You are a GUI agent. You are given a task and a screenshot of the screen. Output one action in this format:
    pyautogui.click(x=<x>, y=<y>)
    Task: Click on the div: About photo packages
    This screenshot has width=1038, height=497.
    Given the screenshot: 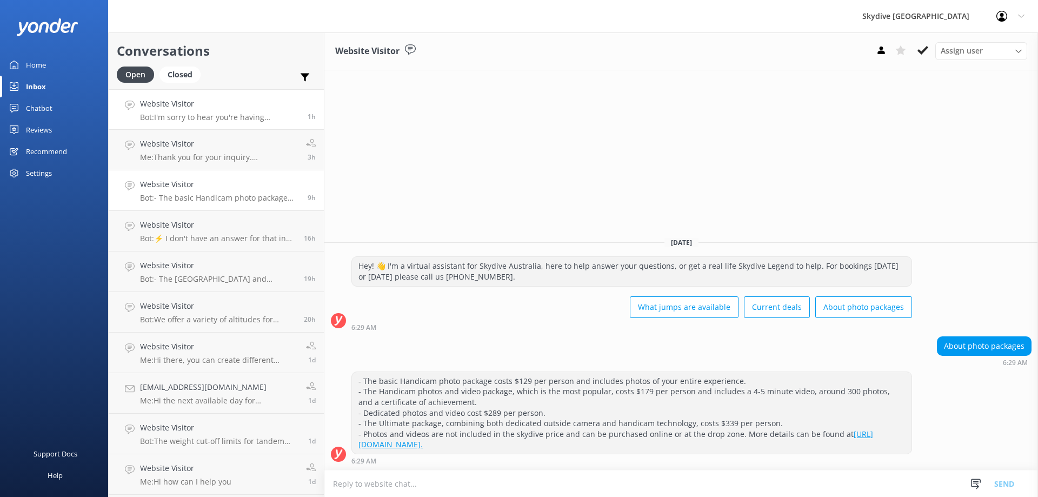 What is the action you would take?
    pyautogui.click(x=984, y=346)
    